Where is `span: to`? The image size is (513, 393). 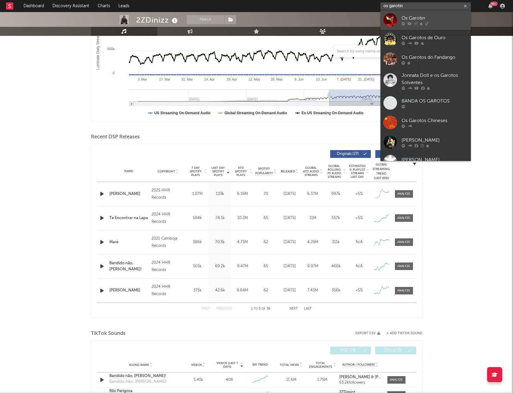 span: to is located at coordinates (256, 309).